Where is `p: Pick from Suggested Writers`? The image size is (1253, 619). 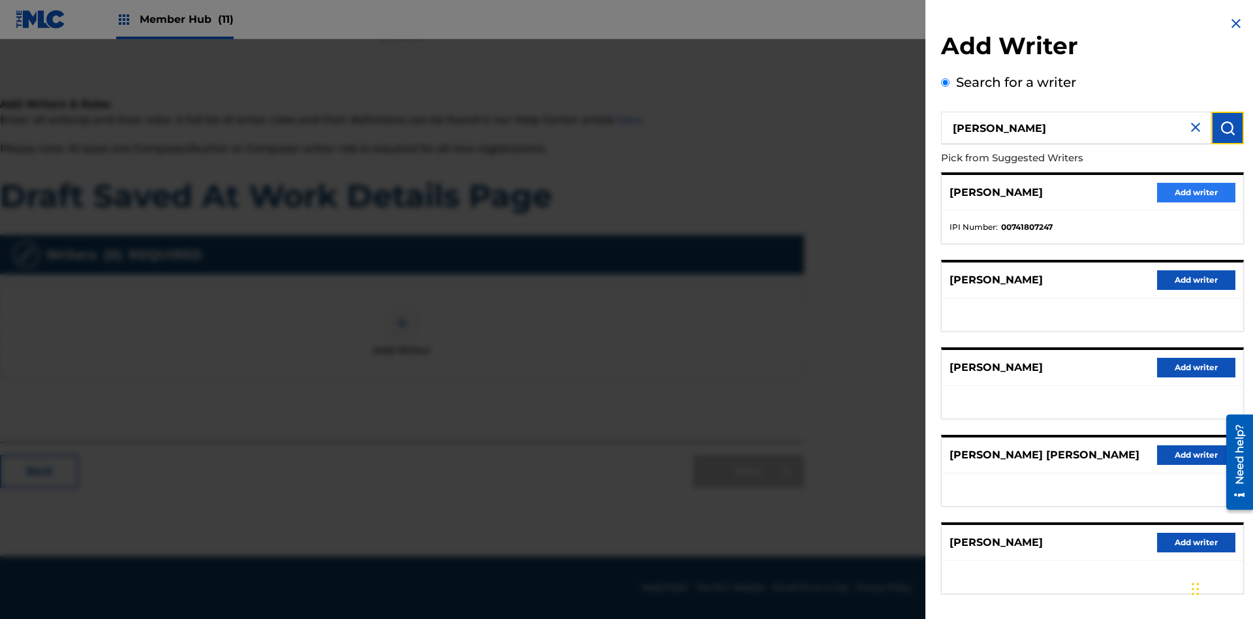
p: Pick from Suggested Writers is located at coordinates (1055, 158).